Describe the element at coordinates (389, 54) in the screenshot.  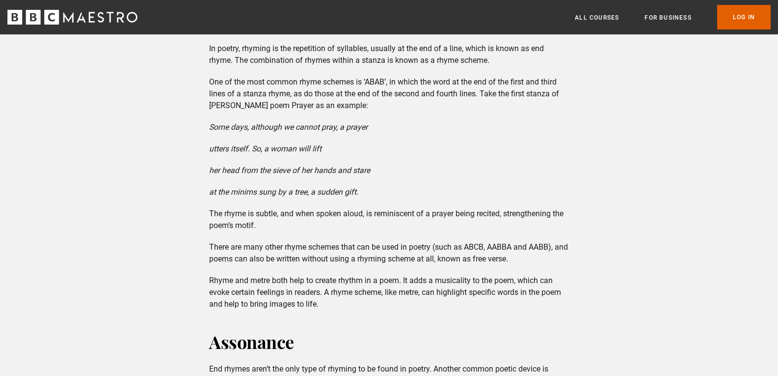
I see `p: In poetry, rhyming is the repetition of syllables, usually at the end of a line, which is known a...` at that location.